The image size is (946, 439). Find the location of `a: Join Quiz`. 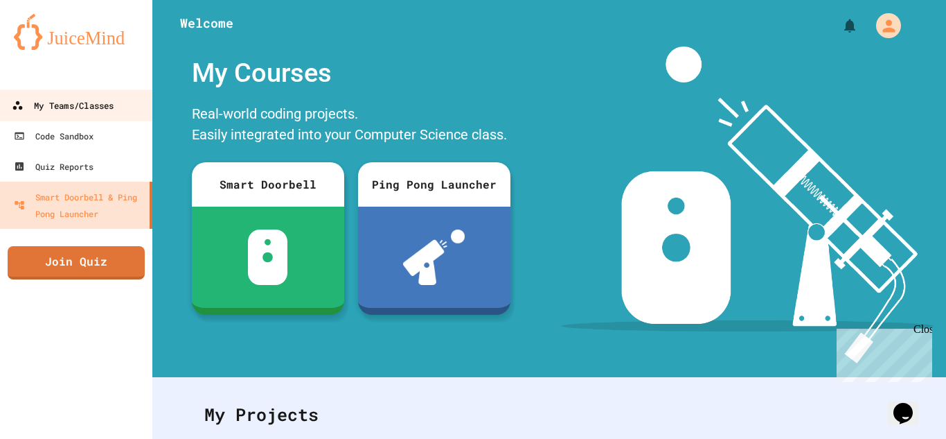

a: Join Quiz is located at coordinates (76, 263).